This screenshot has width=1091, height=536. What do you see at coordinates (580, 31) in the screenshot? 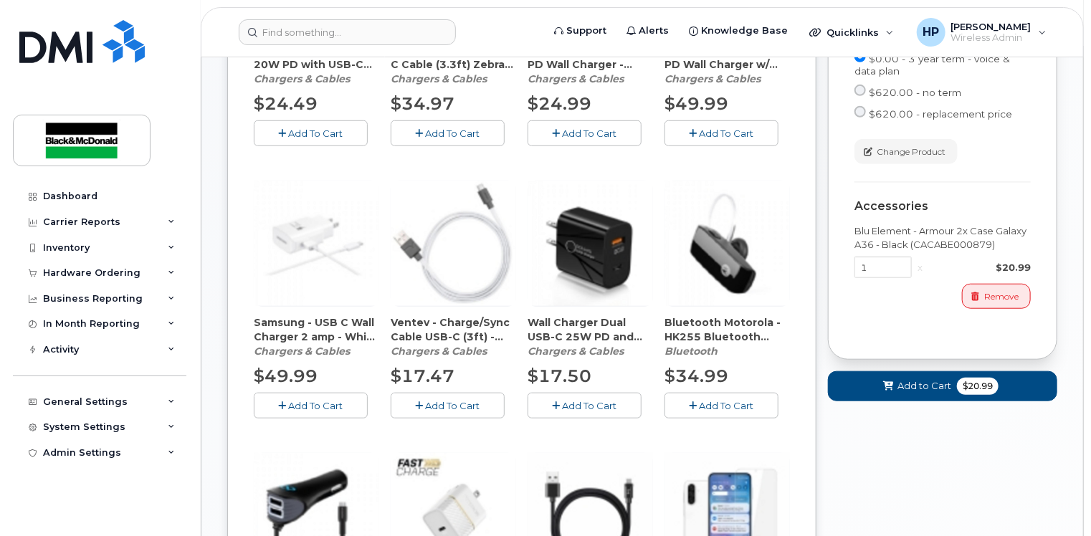
I see `a: Support` at bounding box center [580, 31].